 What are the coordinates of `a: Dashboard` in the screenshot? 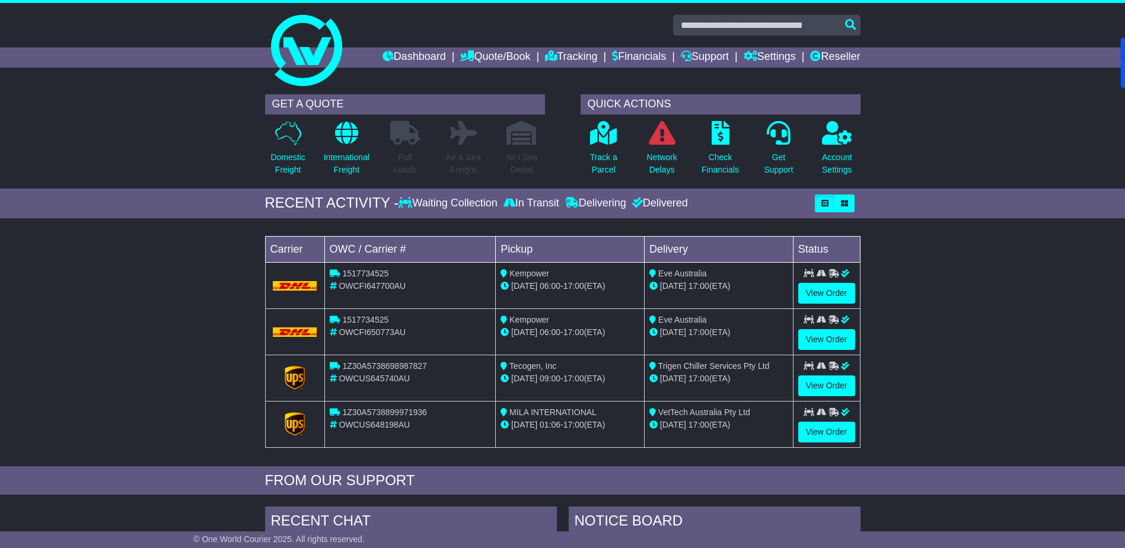 It's located at (414, 58).